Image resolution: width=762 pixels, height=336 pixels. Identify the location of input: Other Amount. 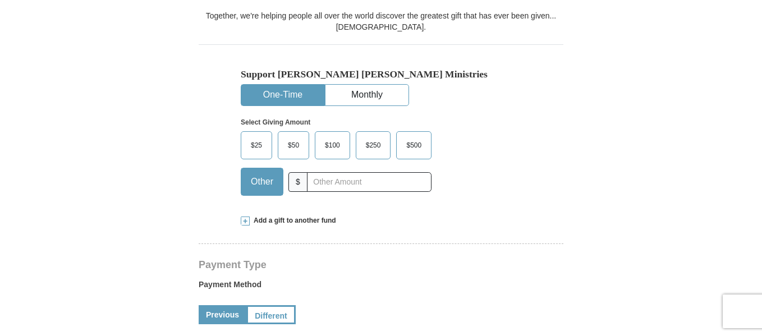
(369, 182).